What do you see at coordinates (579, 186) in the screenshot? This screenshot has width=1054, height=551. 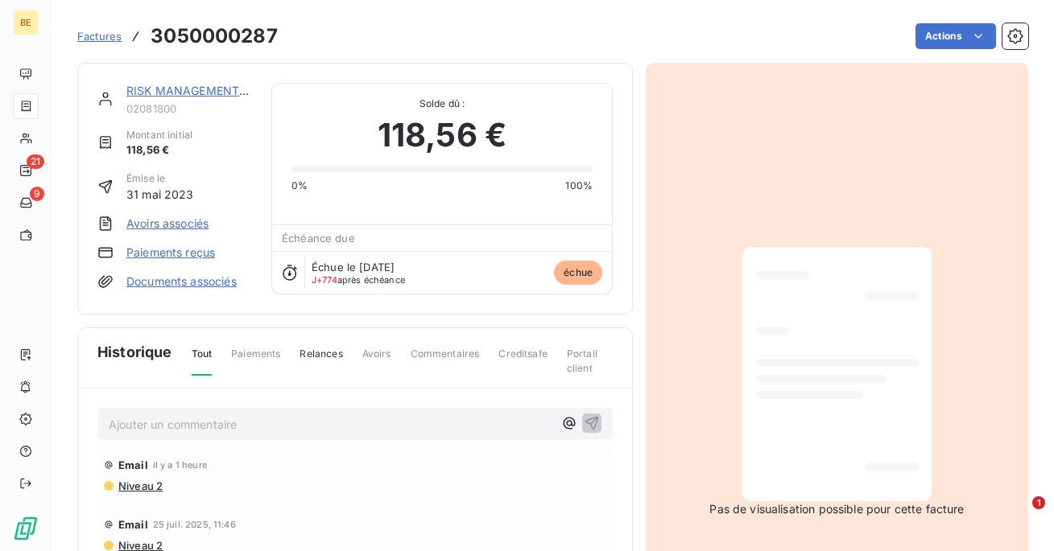 I see `span: 100%` at bounding box center [579, 186].